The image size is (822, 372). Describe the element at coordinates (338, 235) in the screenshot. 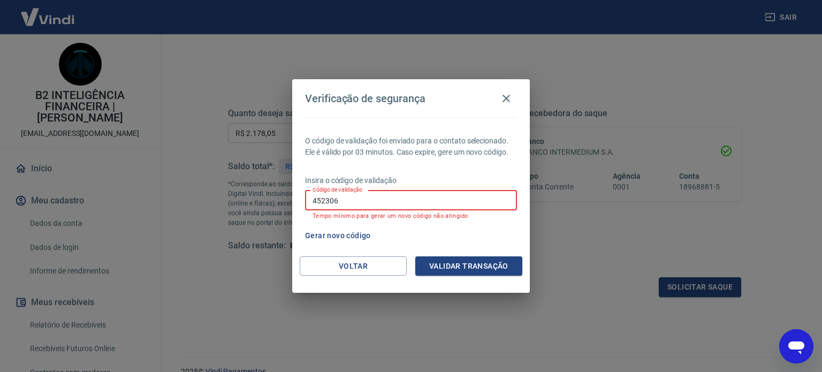

I see `button: Gerar novo código` at that location.